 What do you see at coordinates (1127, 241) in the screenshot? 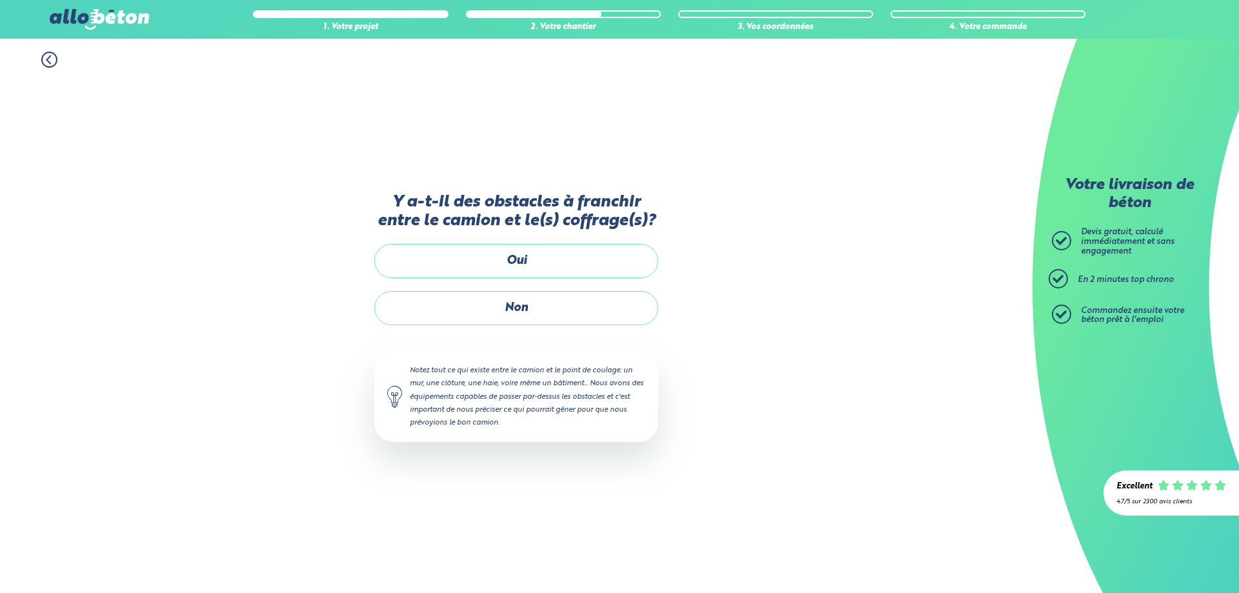
I see `span: Devis gratuit, calculé immédiatement et sans engagement` at bounding box center [1127, 241].